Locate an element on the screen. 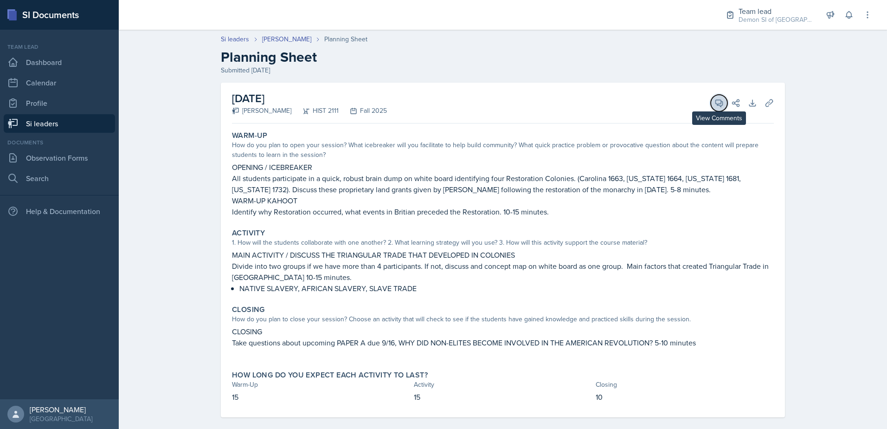 The width and height of the screenshot is (887, 429). p: CLOSING is located at coordinates (503, 331).